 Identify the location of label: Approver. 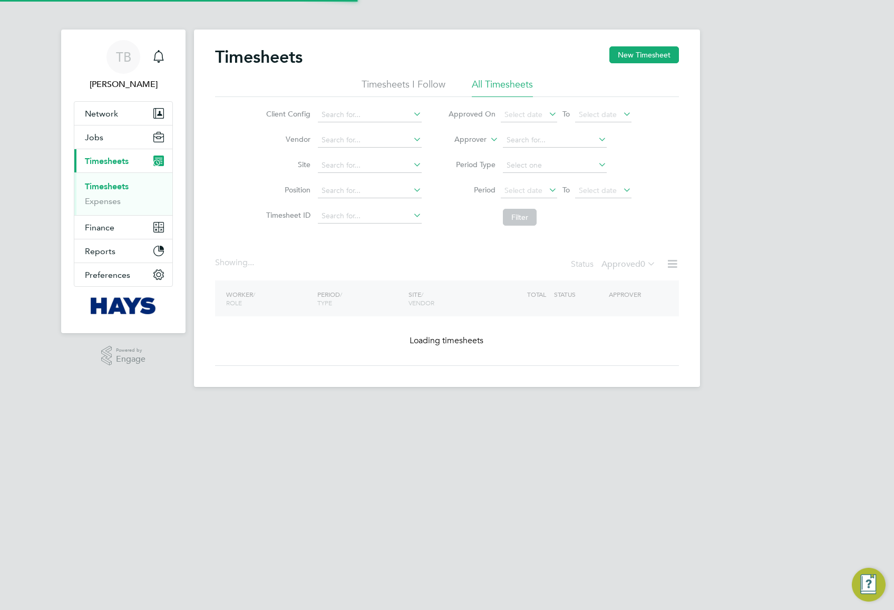
(463, 140).